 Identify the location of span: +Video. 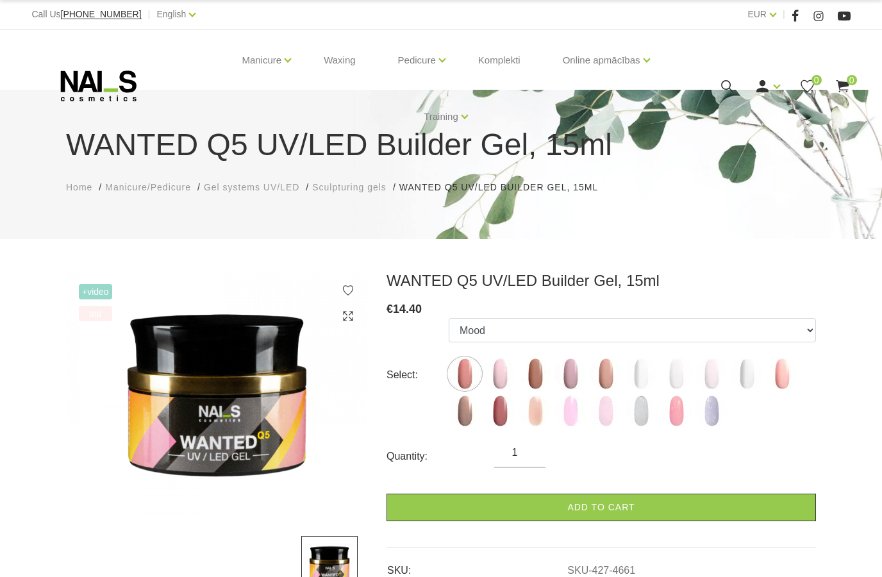
(95, 292).